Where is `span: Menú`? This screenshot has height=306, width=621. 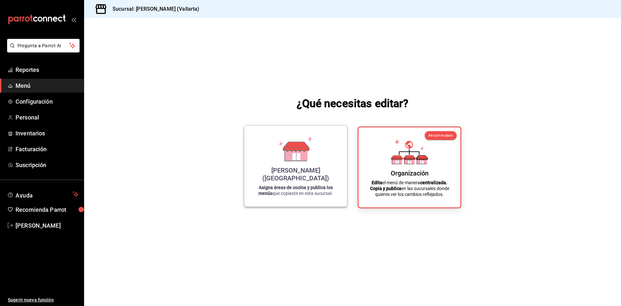 span: Menú is located at coordinates (47, 85).